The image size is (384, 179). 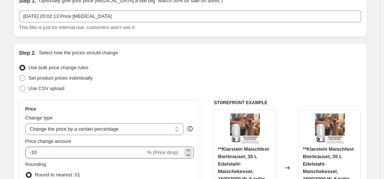 I want to click on span: Rounding, so click(x=36, y=164).